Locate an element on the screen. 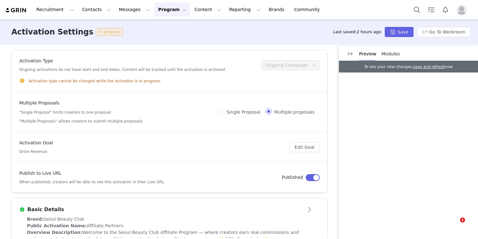  span: now is located at coordinates (449, 67).